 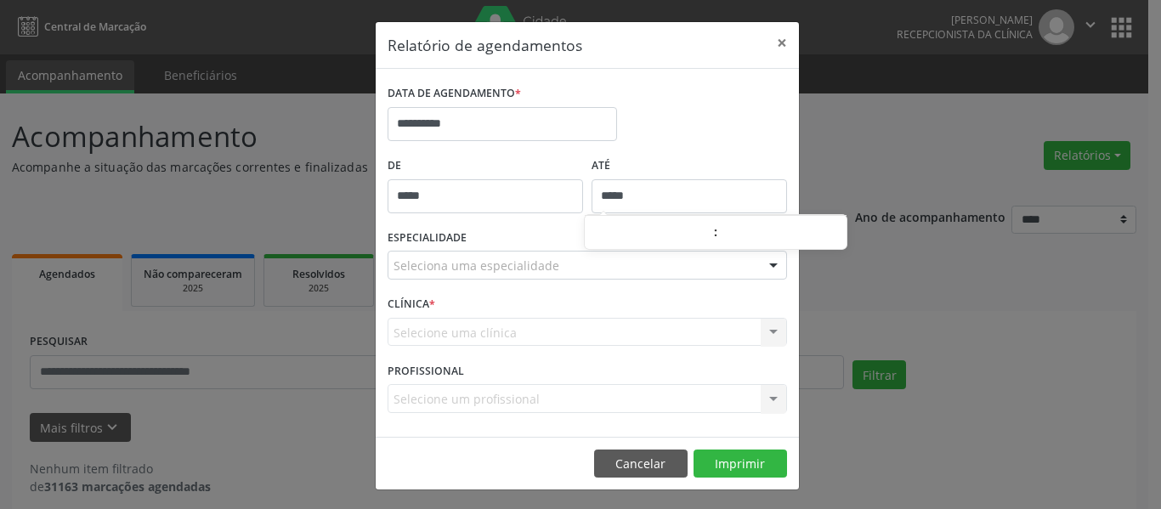 I want to click on label: PROFISSIONAL, so click(x=426, y=370).